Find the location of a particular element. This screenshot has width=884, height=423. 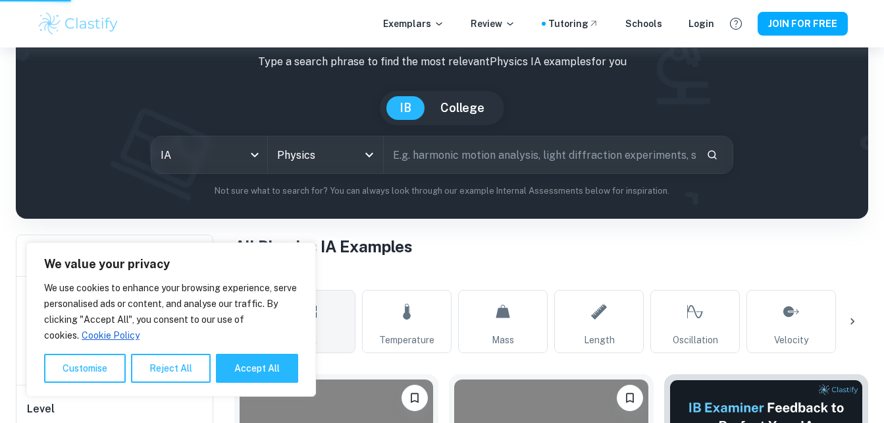

button: College is located at coordinates (462, 108).